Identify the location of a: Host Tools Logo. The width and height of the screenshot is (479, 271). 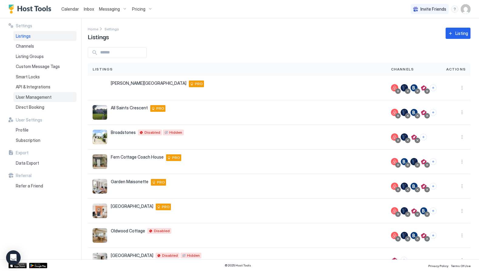
(31, 9).